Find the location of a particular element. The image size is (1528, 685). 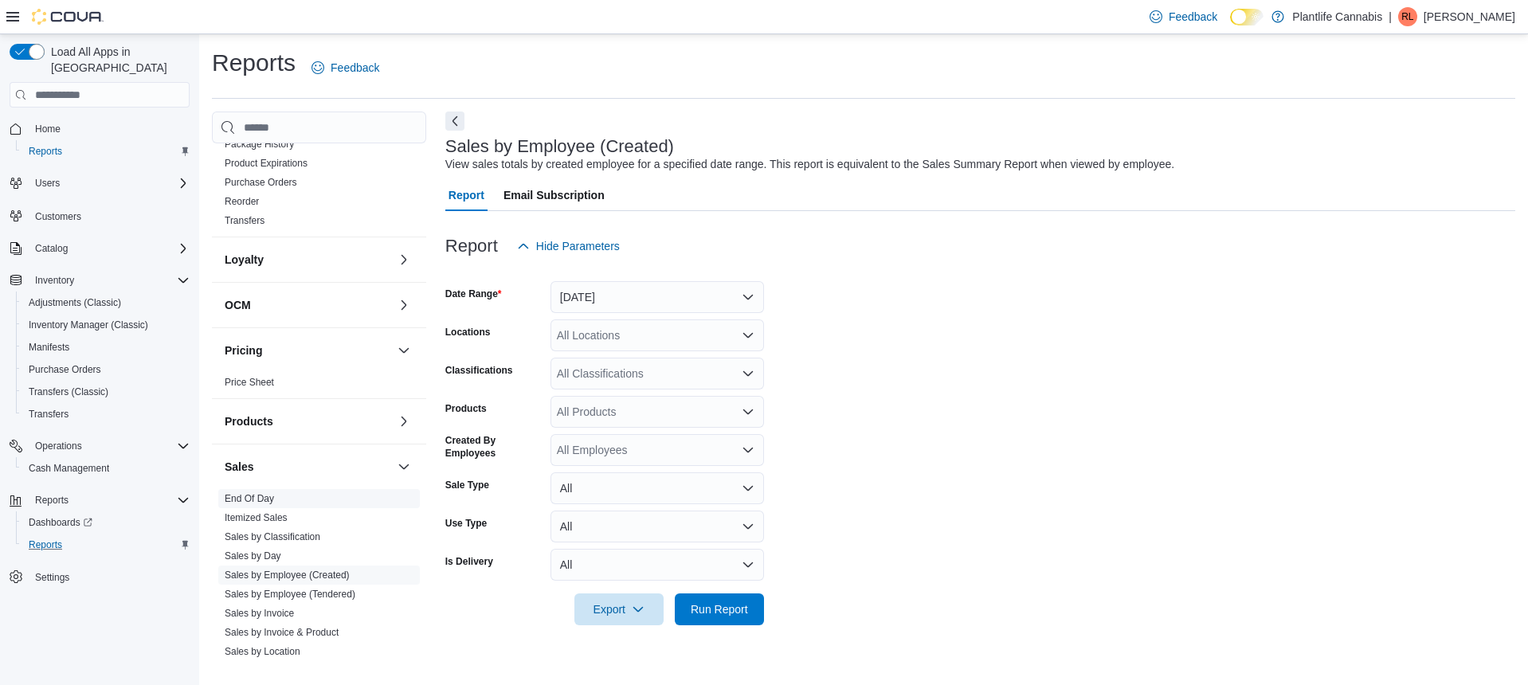

span: Sales by Invoice & Product is located at coordinates (281, 633).